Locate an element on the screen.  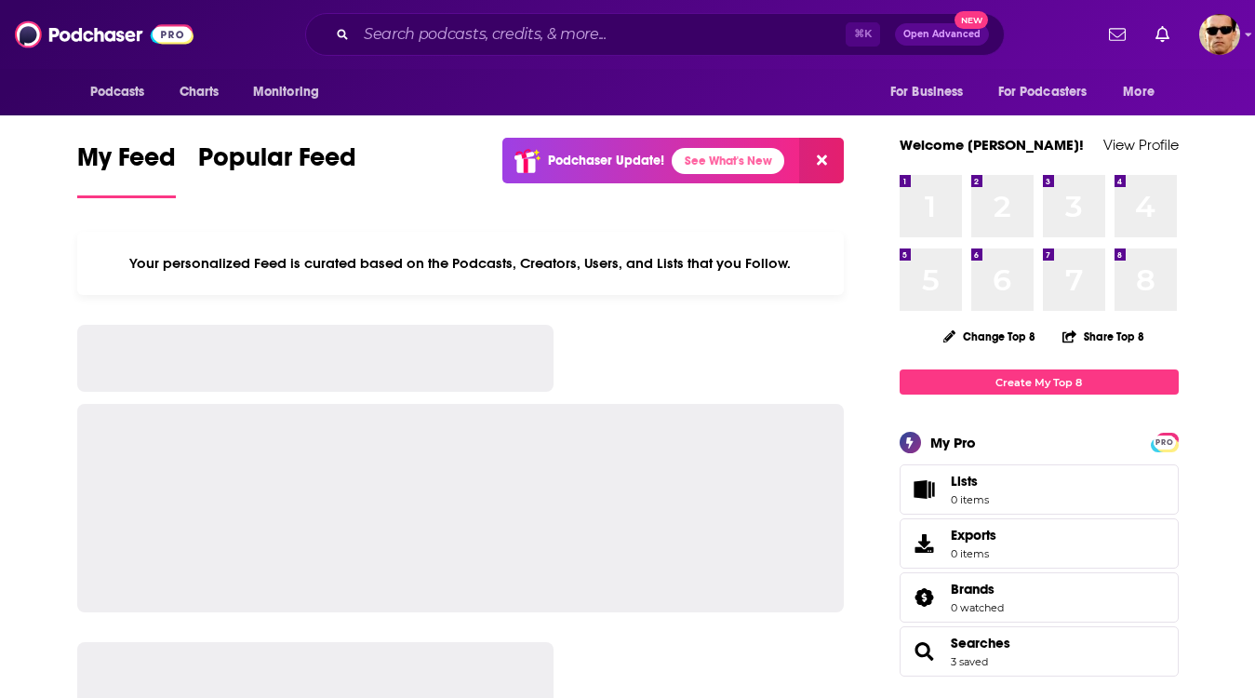
span: PRO is located at coordinates (1165, 442).